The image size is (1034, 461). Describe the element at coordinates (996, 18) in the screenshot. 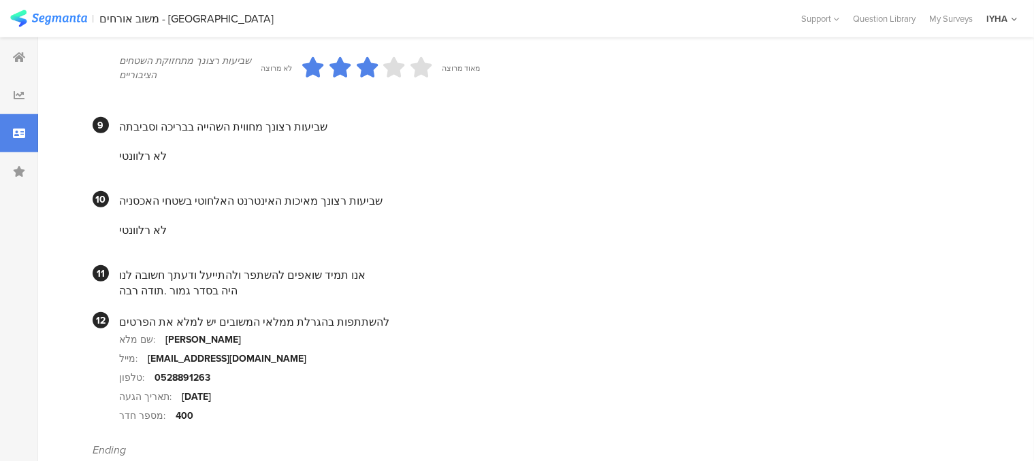

I see `div: IYHA` at that location.